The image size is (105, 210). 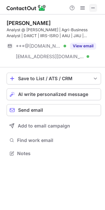 I want to click on span: Add to email campaign, so click(x=44, y=126).